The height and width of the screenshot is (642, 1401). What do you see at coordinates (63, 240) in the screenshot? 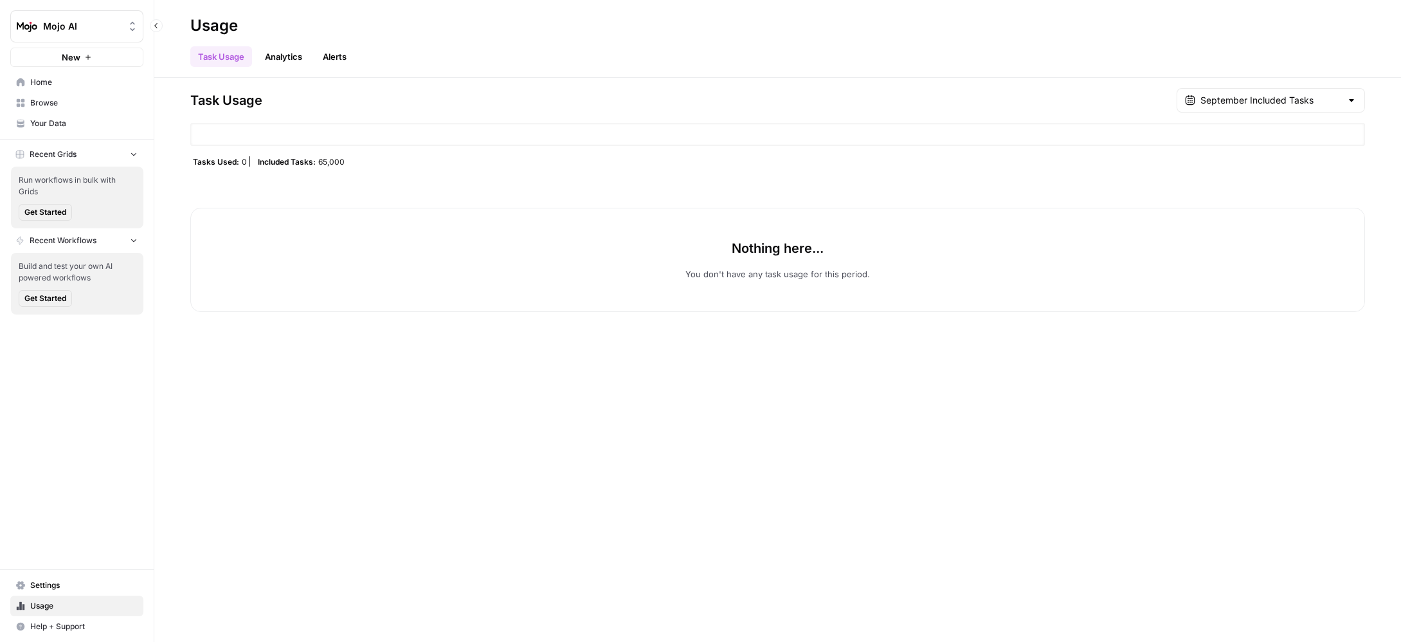
I see `span: Recent Workflows` at bounding box center [63, 240].